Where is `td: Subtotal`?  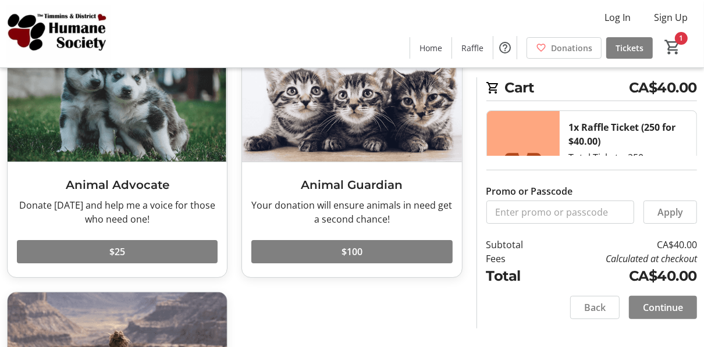
td: Subtotal is located at coordinates (517, 245).